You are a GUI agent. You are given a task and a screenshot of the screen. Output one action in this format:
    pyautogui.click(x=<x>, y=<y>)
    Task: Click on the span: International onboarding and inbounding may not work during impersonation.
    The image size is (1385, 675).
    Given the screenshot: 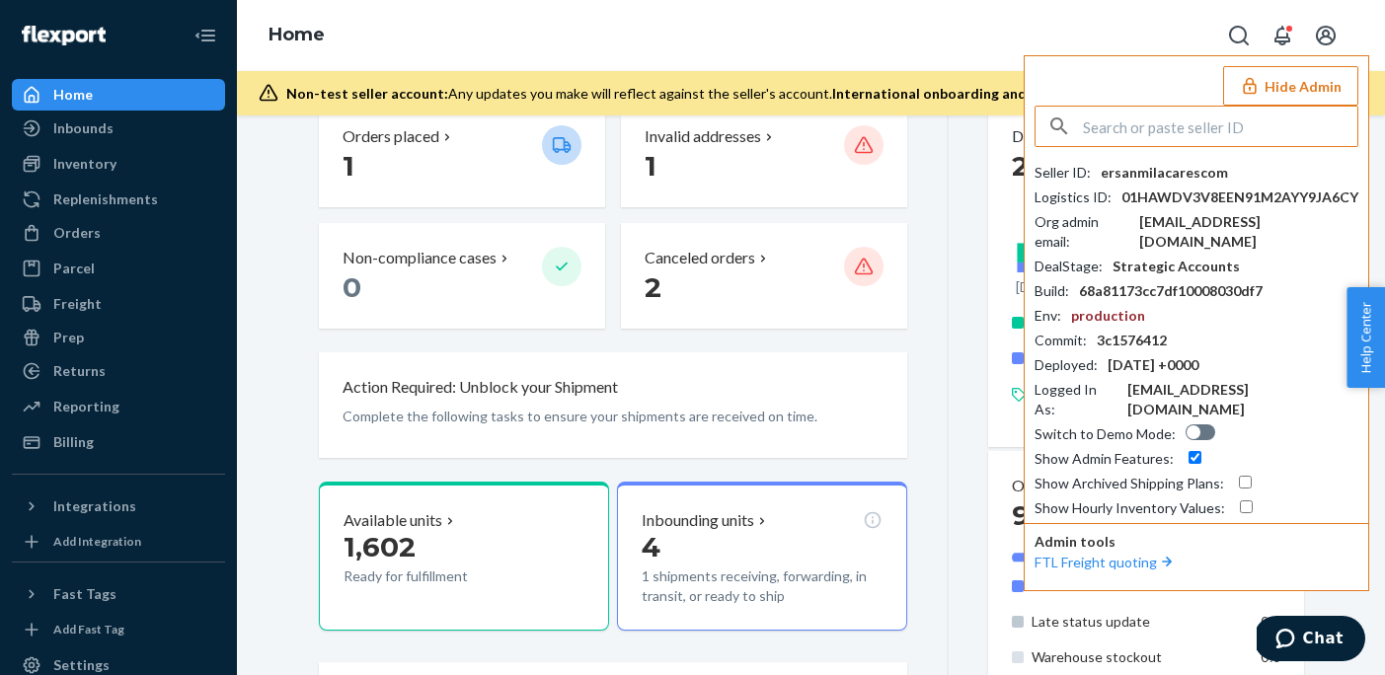 What is the action you would take?
    pyautogui.click(x=1088, y=93)
    